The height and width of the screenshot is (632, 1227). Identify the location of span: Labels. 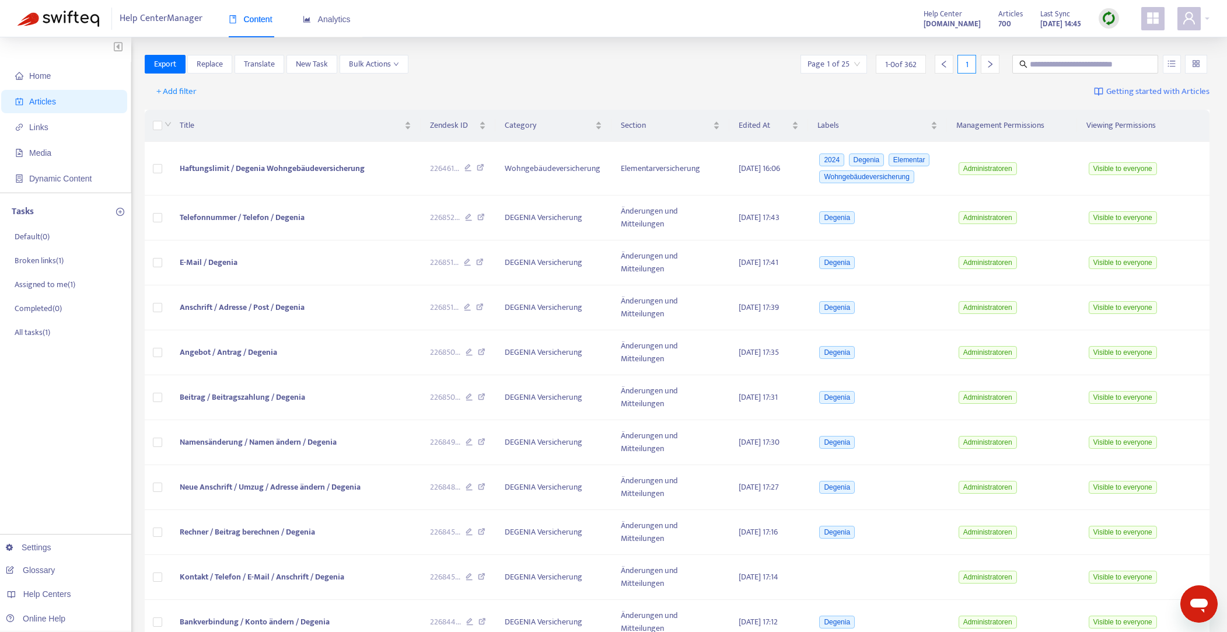
(873, 125).